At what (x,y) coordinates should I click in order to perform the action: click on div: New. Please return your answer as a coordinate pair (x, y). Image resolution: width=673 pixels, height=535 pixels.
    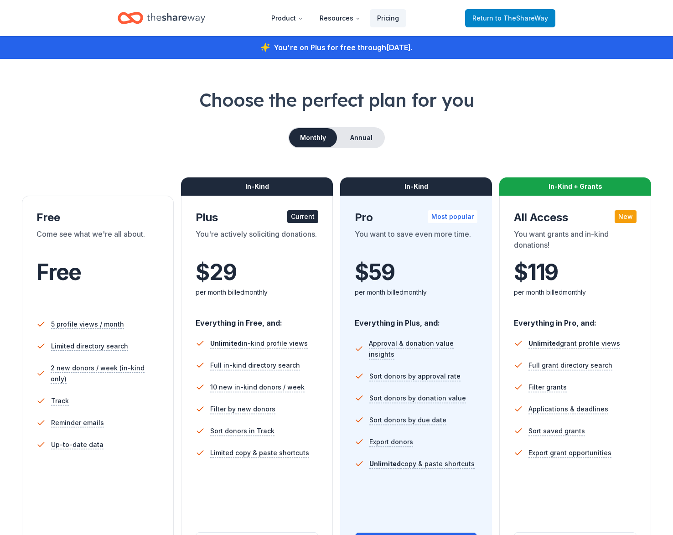
    Looking at the image, I should click on (626, 217).